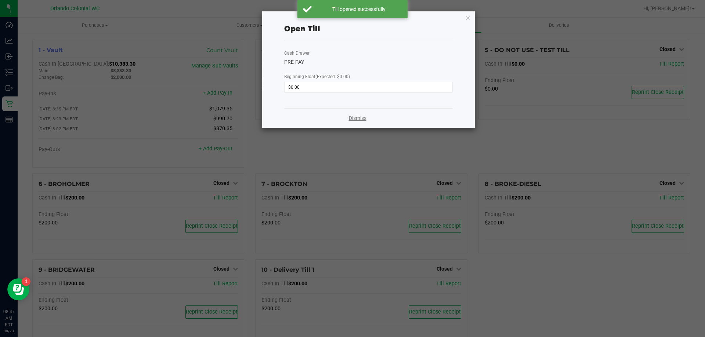  Describe the element at coordinates (333, 77) in the screenshot. I see `span: (Expected: $0.00)` at that location.